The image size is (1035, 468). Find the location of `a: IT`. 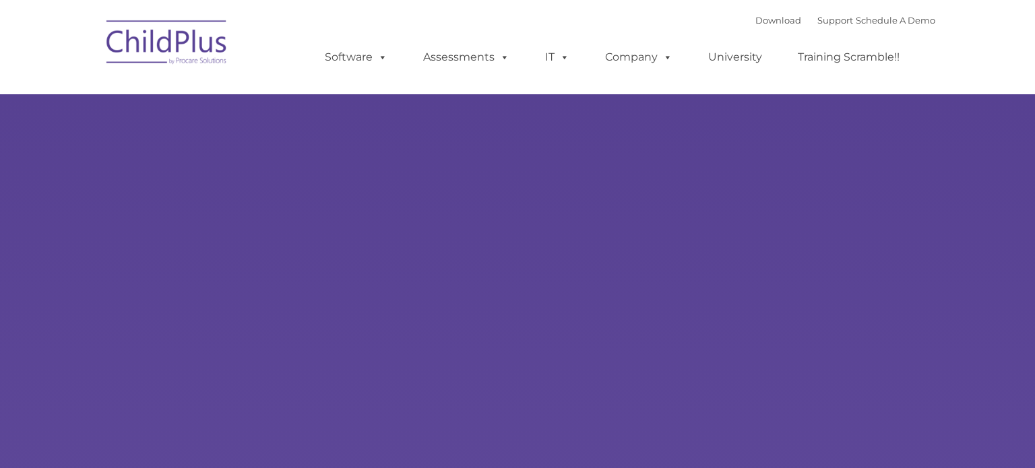

a: IT is located at coordinates (557, 57).